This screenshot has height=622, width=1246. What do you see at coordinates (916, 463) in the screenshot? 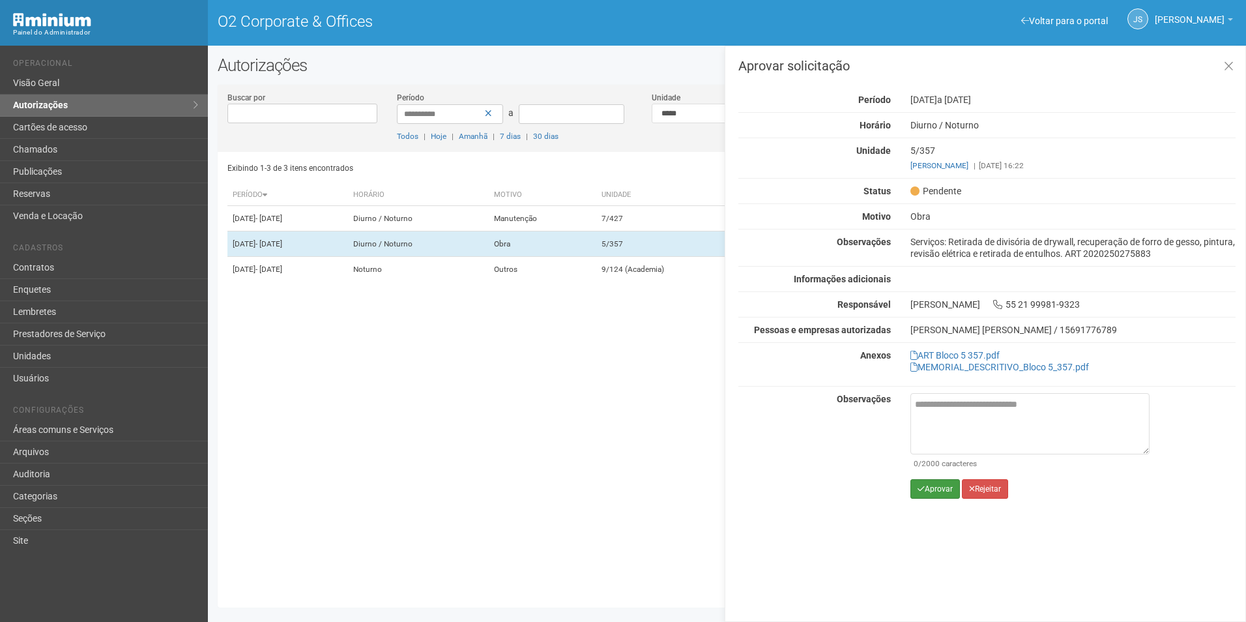
I see `span: 0` at bounding box center [916, 463].